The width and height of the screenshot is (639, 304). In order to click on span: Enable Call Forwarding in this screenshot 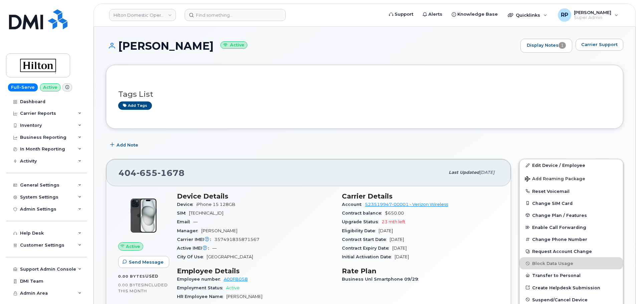, I will do `click(559, 227)`.